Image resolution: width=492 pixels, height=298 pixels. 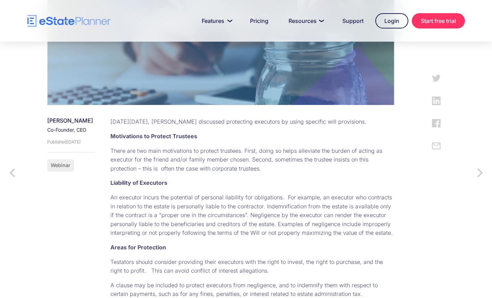 I want to click on a: Pricing, so click(x=259, y=21).